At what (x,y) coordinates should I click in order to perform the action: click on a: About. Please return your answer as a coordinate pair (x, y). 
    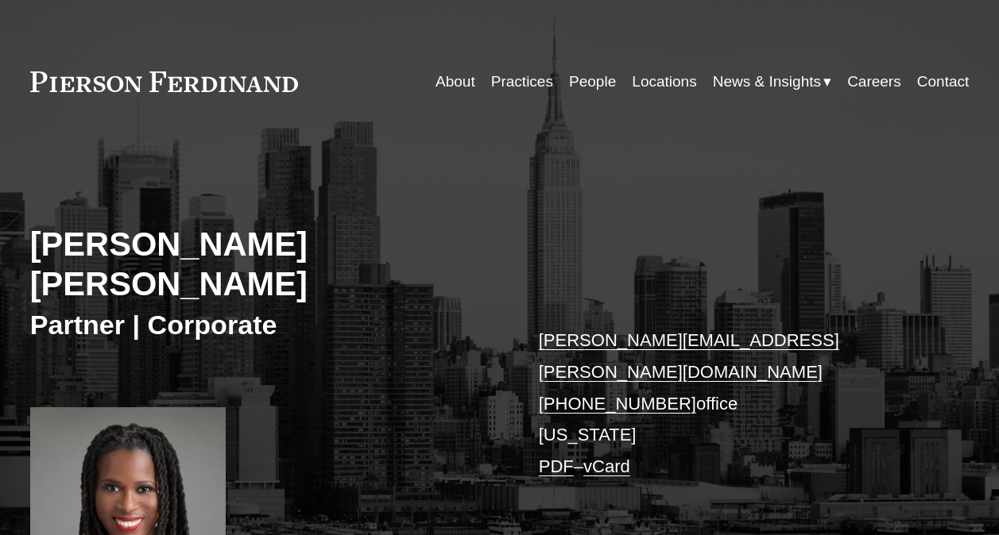
    Looking at the image, I should click on (455, 82).